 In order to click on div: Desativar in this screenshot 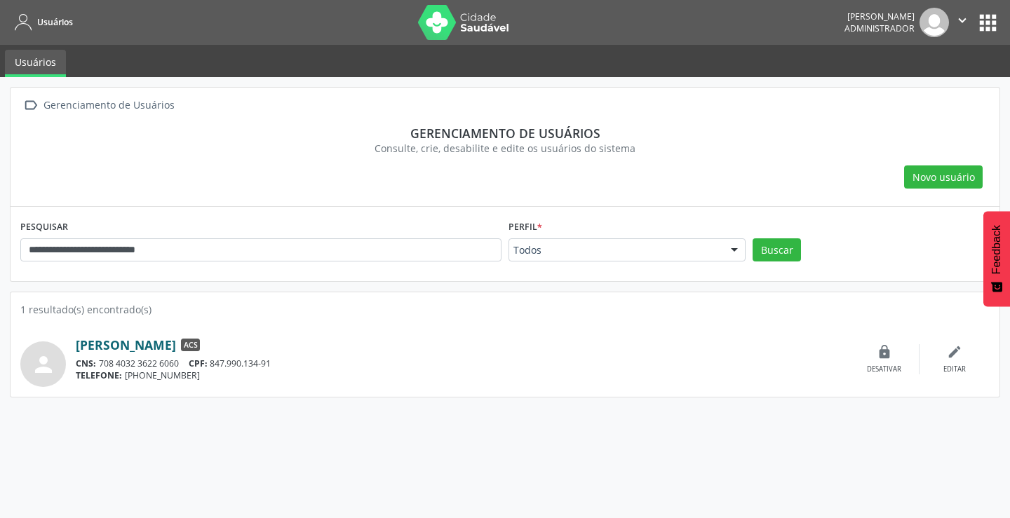, I will do `click(884, 370)`.